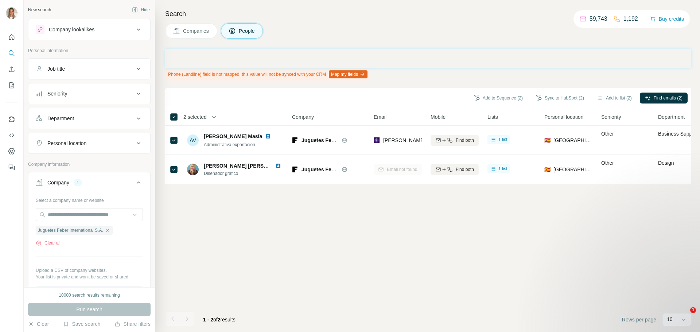  Describe the element at coordinates (89, 271) in the screenshot. I see `p: Upload a CSV of company websites.` at that location.